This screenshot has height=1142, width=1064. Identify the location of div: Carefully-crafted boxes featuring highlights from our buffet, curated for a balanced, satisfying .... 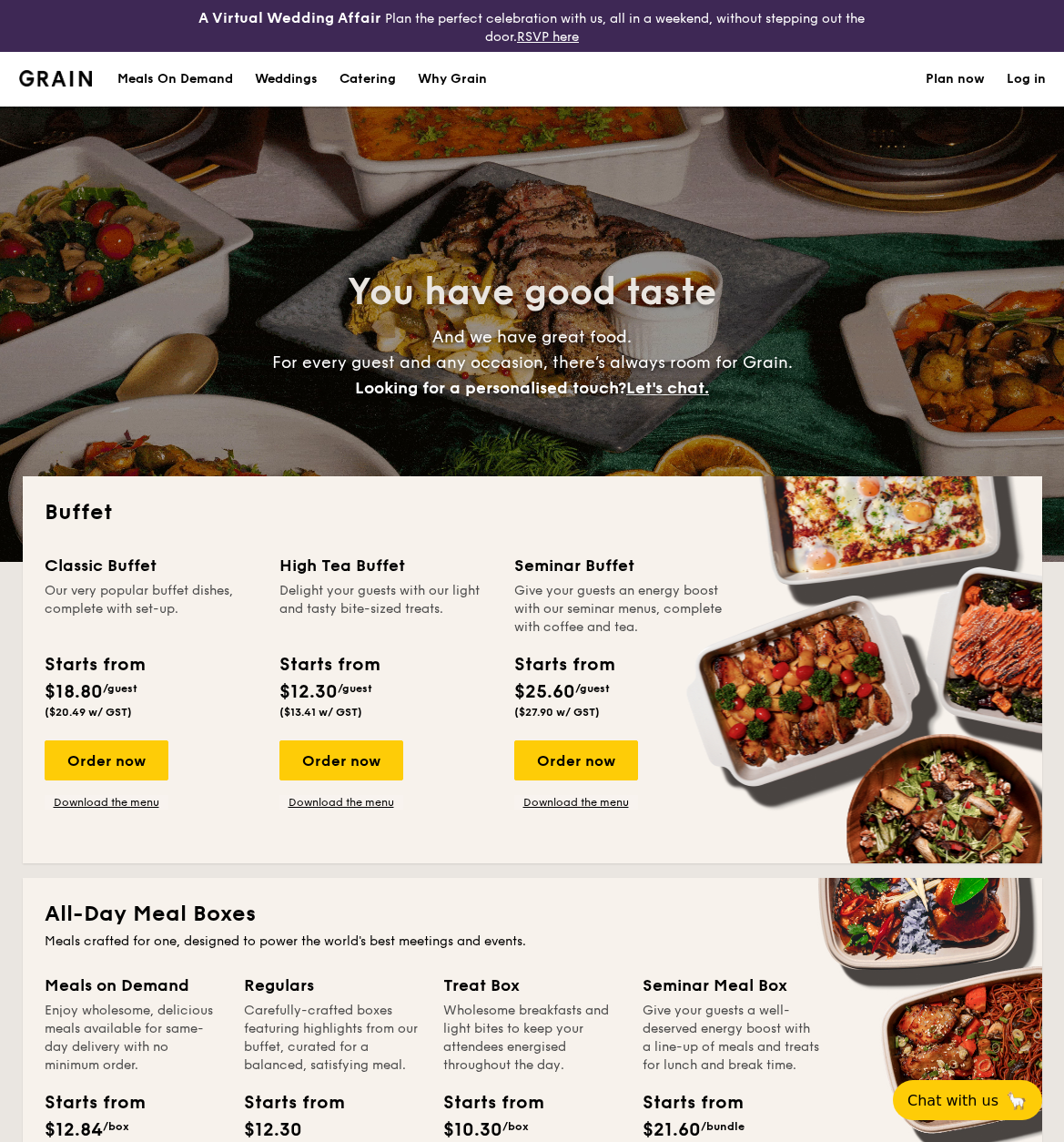
(332, 1038).